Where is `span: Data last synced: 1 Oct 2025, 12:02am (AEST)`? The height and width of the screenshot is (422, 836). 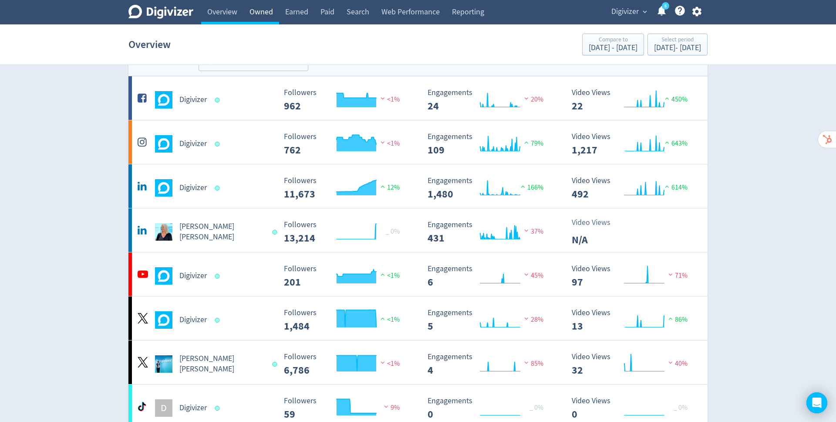
span: Data last synced: 1 Oct 2025, 12:02am (AEST) is located at coordinates (219, 320).